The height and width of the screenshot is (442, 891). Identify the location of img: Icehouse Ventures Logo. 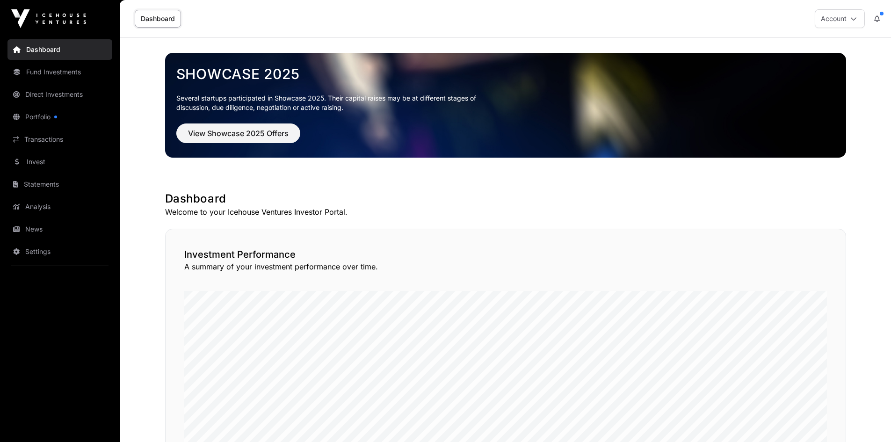
(49, 19).